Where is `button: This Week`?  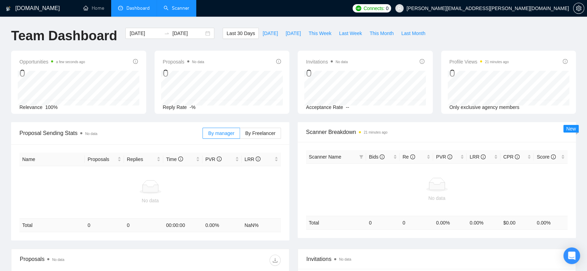 button: This Week is located at coordinates (320, 33).